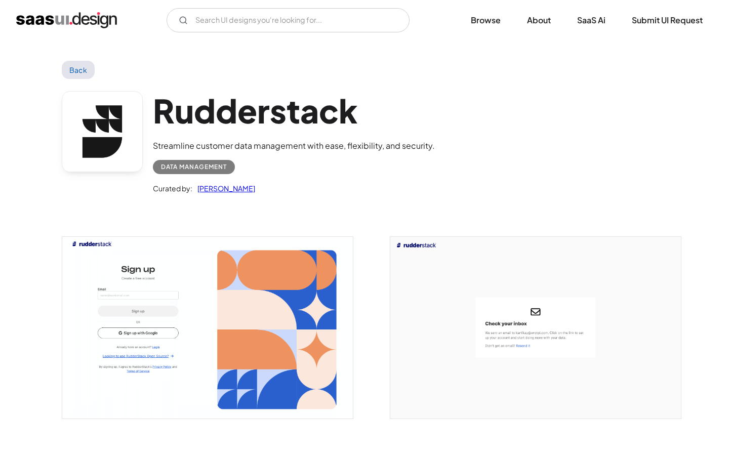  What do you see at coordinates (288, 20) in the screenshot?
I see `form: Email Form` at bounding box center [288, 20].